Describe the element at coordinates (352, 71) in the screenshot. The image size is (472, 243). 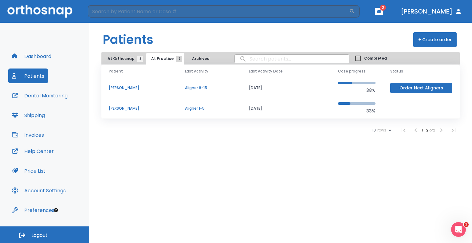
I see `span: Case progress` at that location.